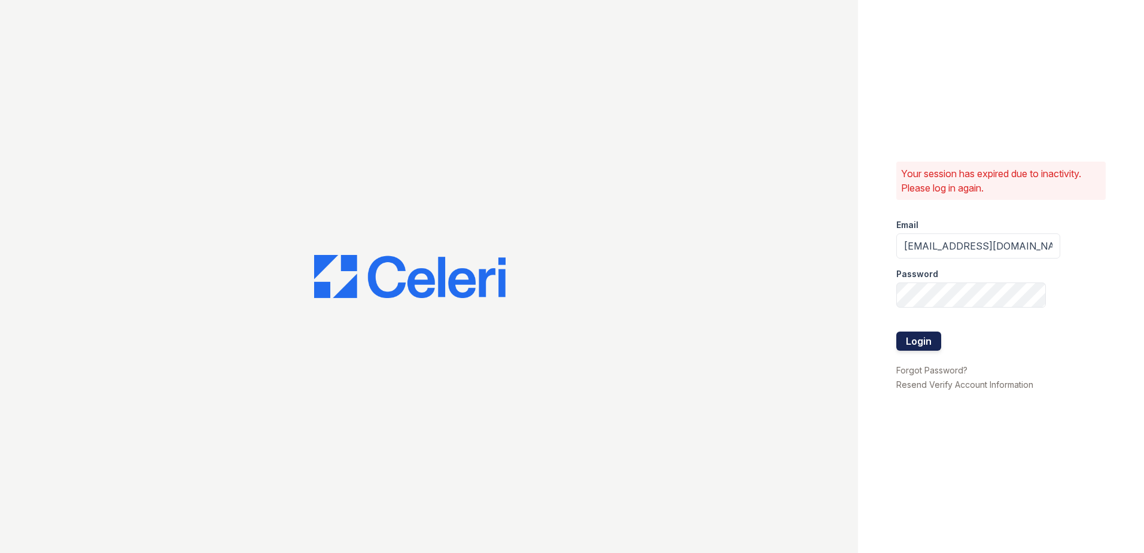 The image size is (1144, 553). Describe the element at coordinates (1001, 181) in the screenshot. I see `p: Your session has expired due to inactivity. Please log in again.` at that location.